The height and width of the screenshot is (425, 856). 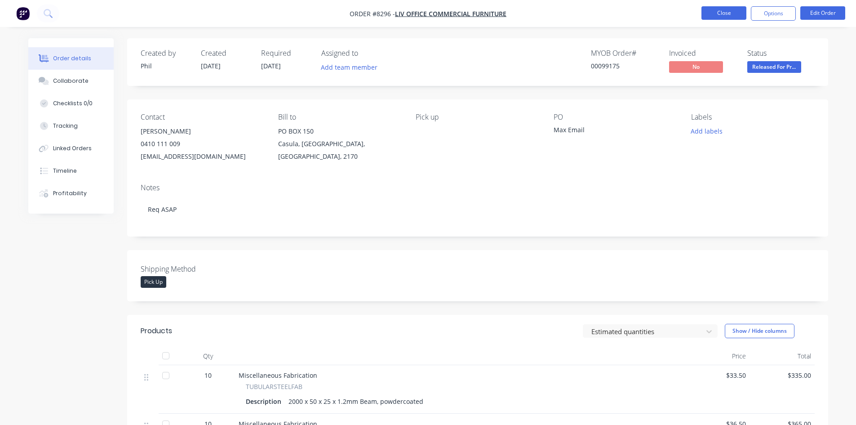 I want to click on span: No, so click(x=696, y=67).